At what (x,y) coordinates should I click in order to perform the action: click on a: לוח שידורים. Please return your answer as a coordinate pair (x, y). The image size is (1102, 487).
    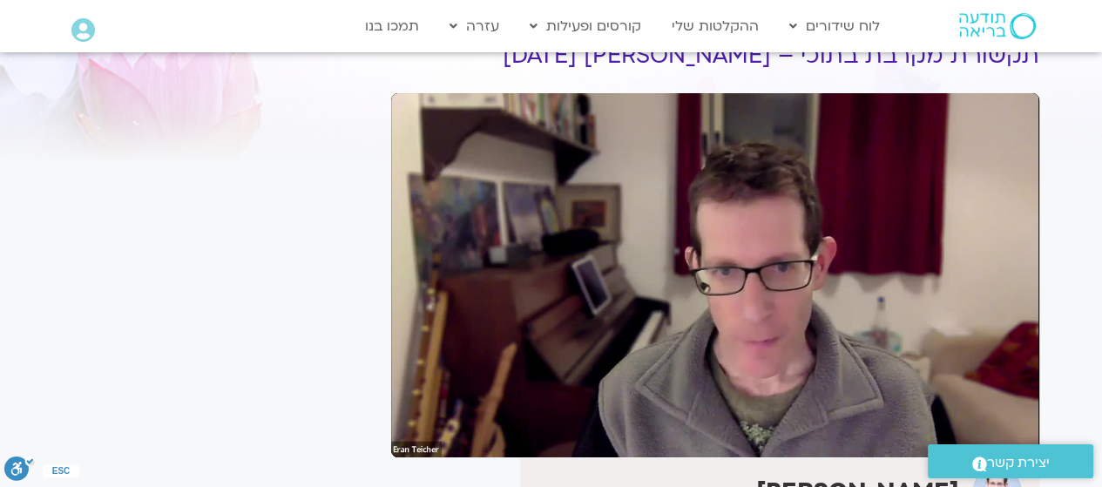
    Looking at the image, I should click on (835, 26).